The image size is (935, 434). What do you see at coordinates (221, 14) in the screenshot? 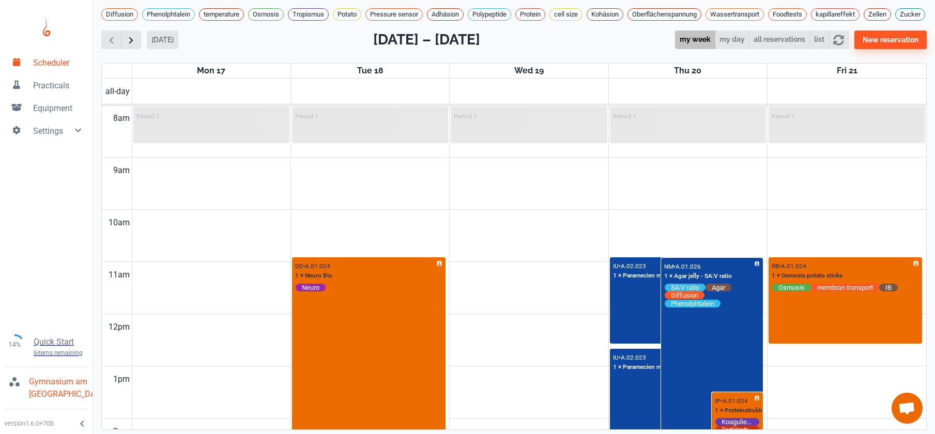
I see `span: temperature` at bounding box center [221, 14].